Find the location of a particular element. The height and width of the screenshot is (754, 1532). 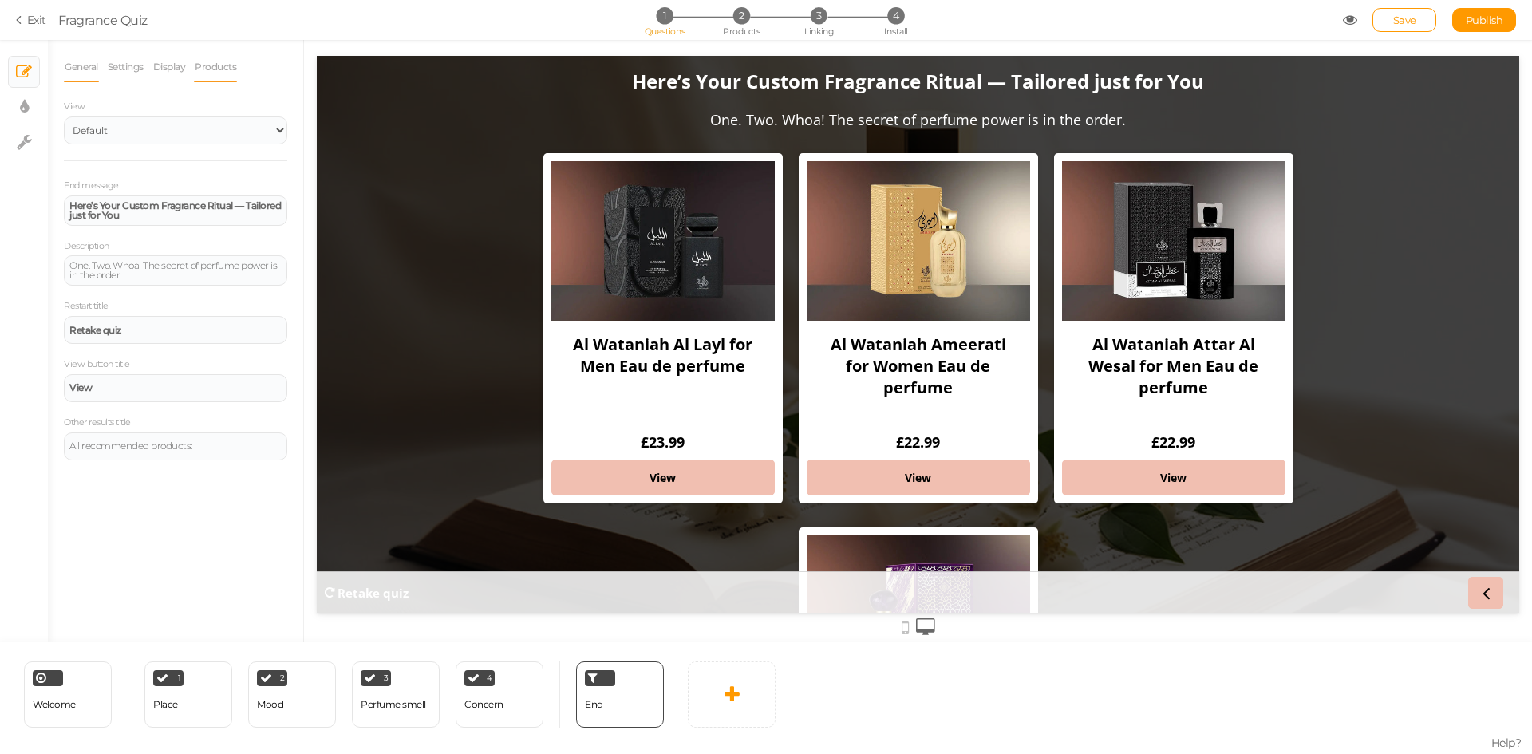

label: Other results title is located at coordinates (97, 423).